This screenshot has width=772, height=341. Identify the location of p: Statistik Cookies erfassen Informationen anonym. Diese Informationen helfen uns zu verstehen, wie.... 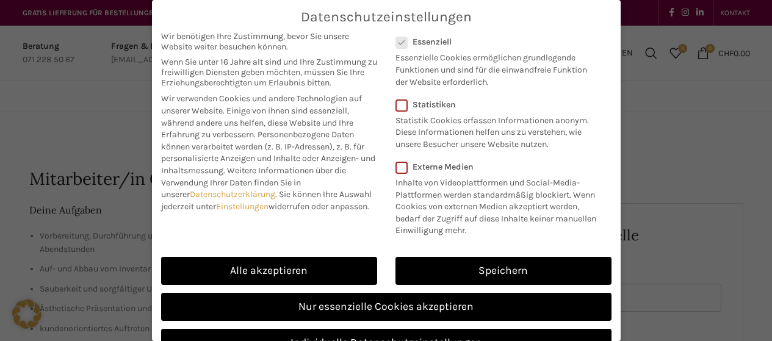
(496, 130).